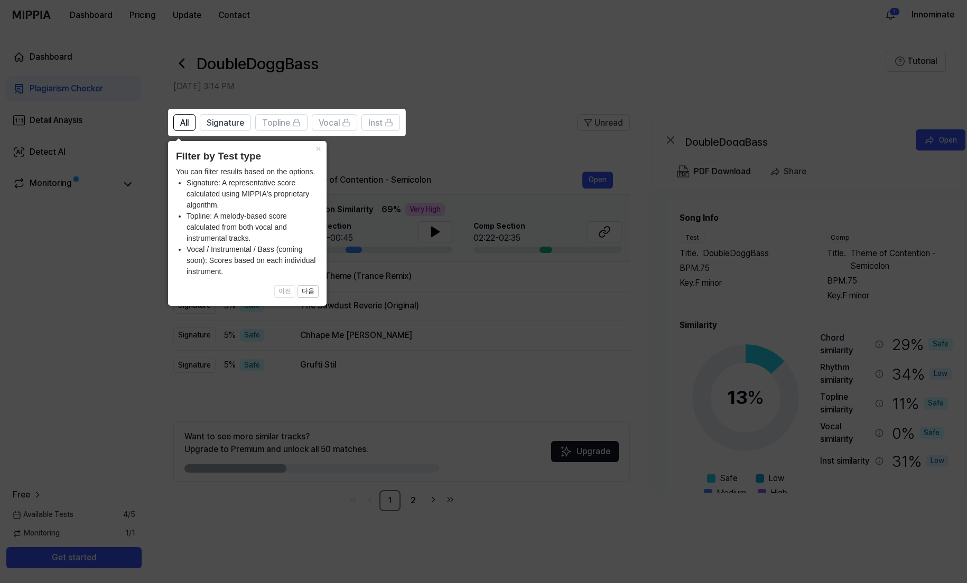  I want to click on button: 다음, so click(308, 292).